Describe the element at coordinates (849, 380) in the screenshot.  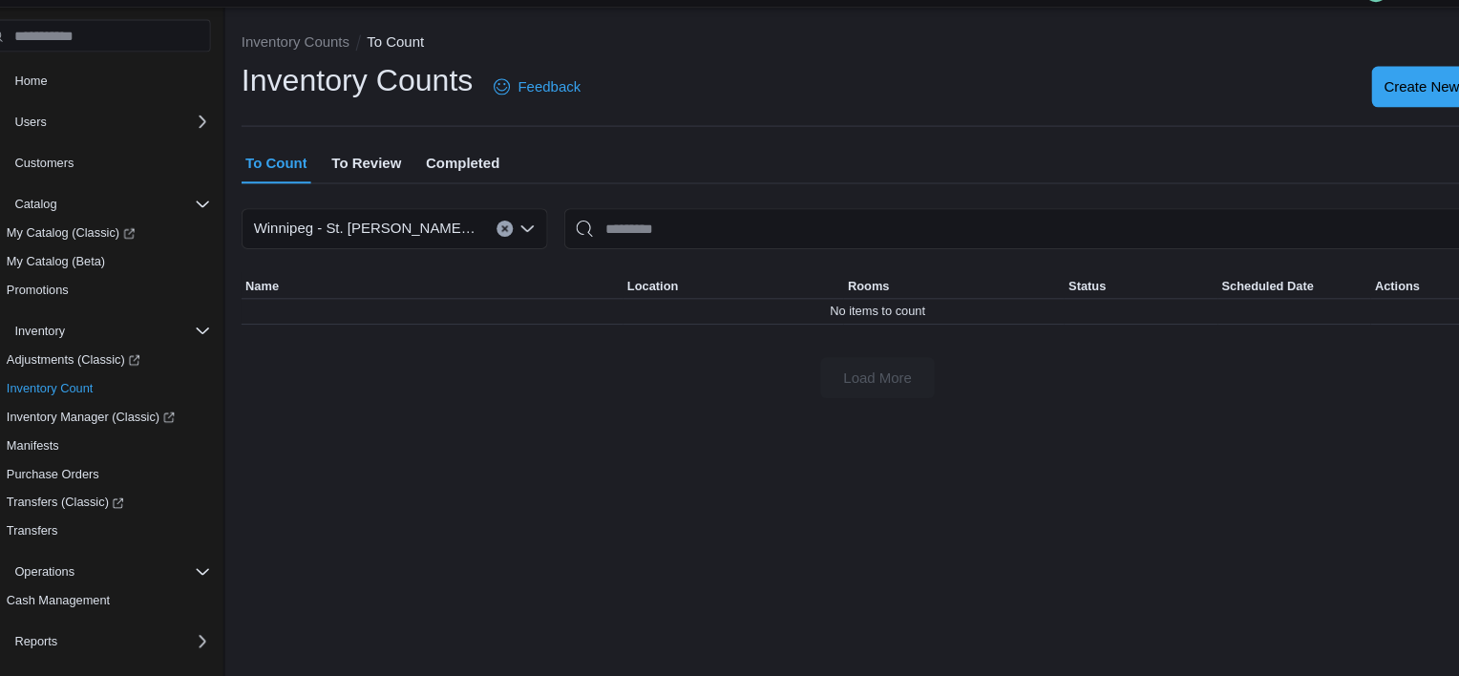
I see `span: Load More` at that location.